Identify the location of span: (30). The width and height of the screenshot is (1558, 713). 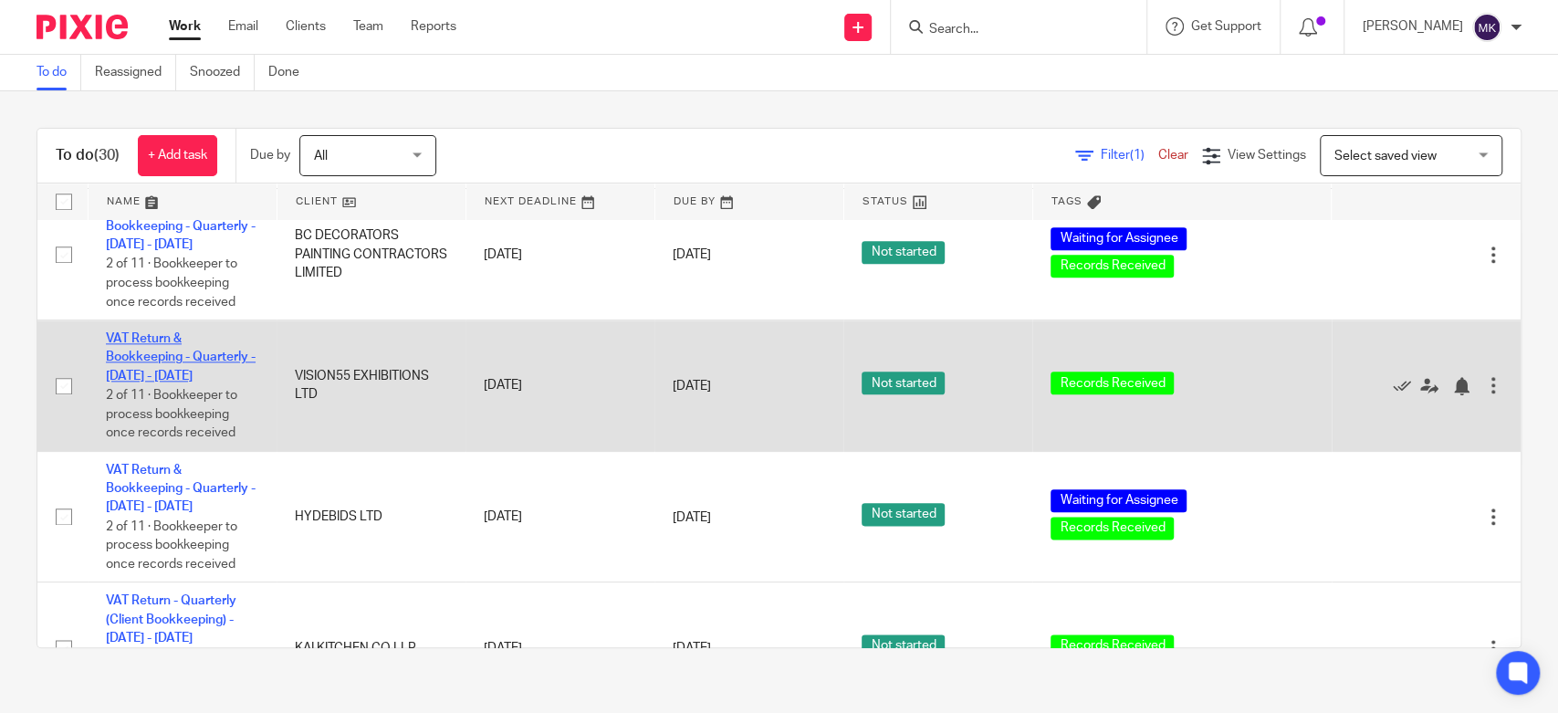
(107, 155).